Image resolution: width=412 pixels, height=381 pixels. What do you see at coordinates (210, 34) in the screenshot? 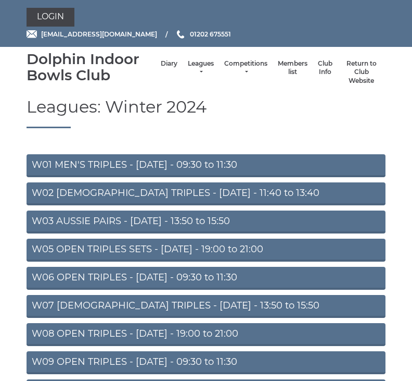
I see `span: 01202 675551` at bounding box center [210, 34].